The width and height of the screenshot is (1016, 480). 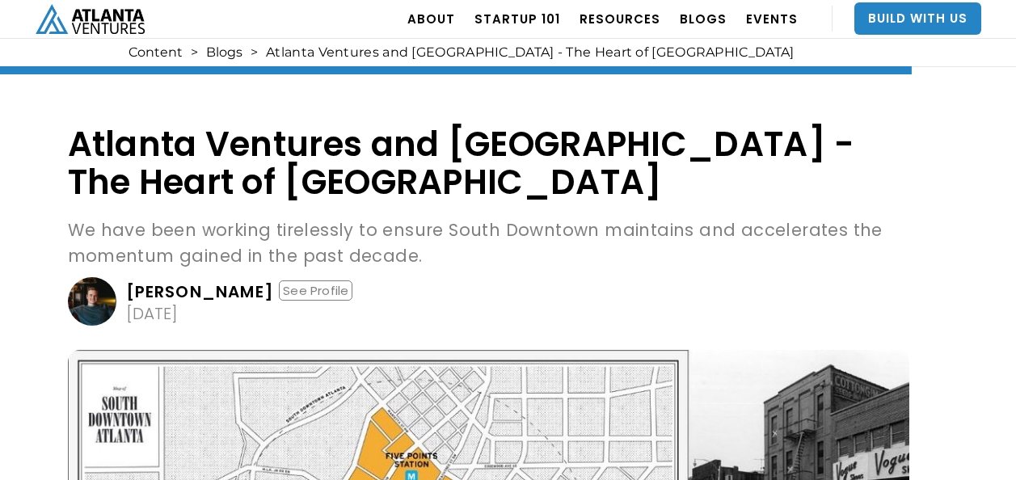 I want to click on div: See Profile, so click(x=315, y=290).